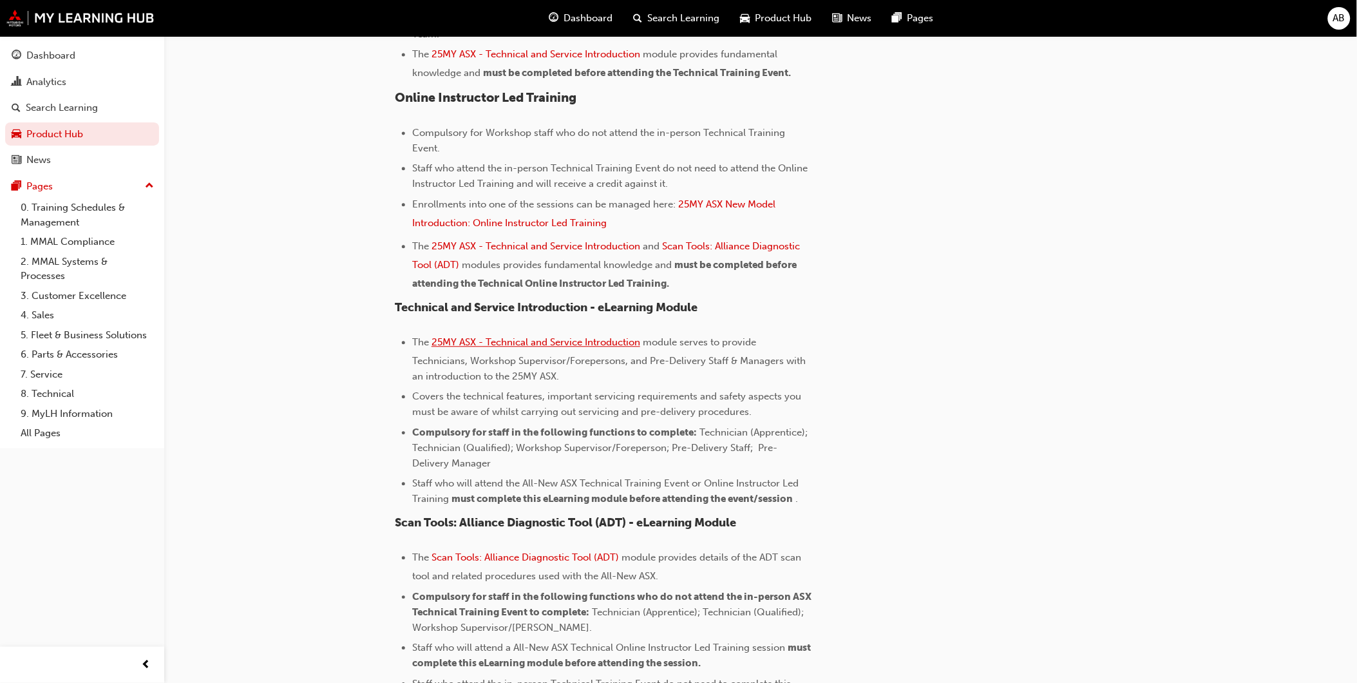 The height and width of the screenshot is (683, 1357). Describe the element at coordinates (39, 186) in the screenshot. I see `div: Pages` at that location.